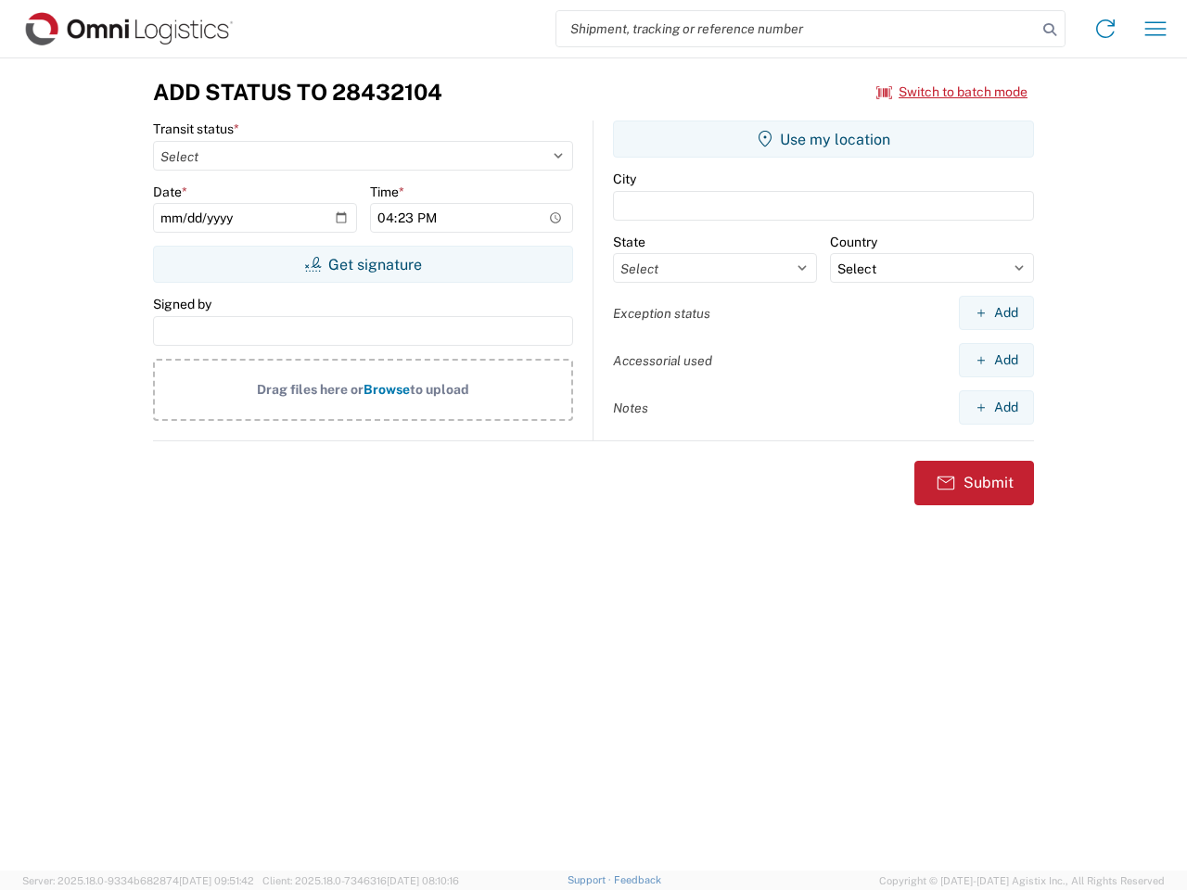  I want to click on label: Notes, so click(631, 408).